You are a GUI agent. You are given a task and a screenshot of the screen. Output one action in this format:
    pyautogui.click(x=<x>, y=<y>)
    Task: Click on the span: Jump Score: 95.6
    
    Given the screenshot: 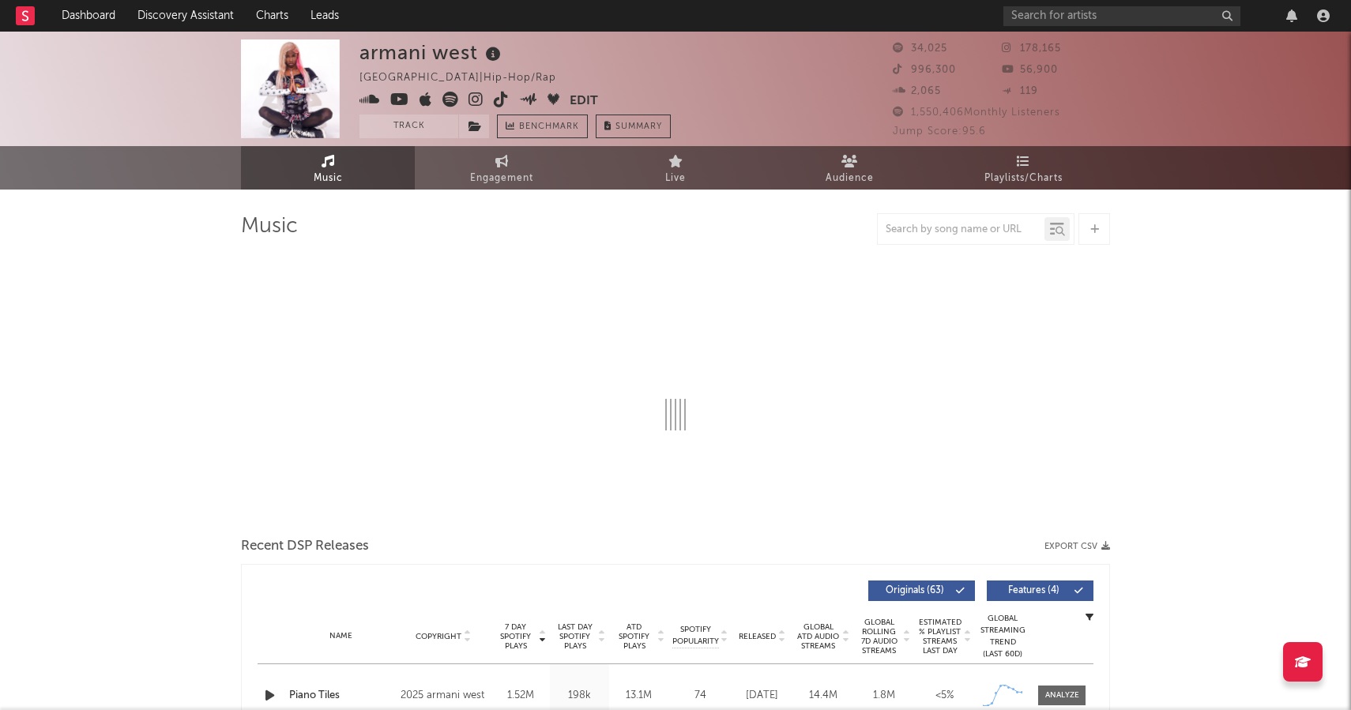 What is the action you would take?
    pyautogui.click(x=940, y=131)
    